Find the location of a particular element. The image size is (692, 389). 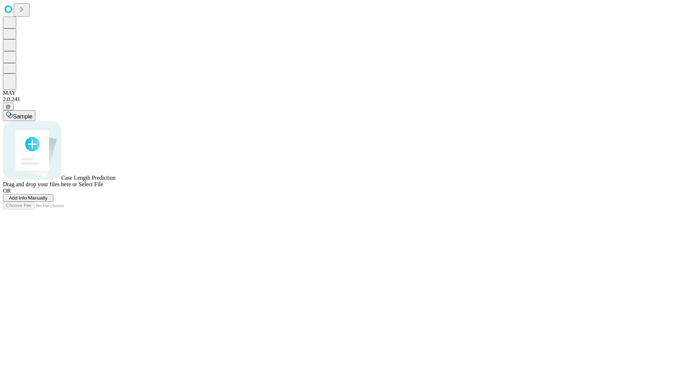

span: Select File is located at coordinates (91, 184).